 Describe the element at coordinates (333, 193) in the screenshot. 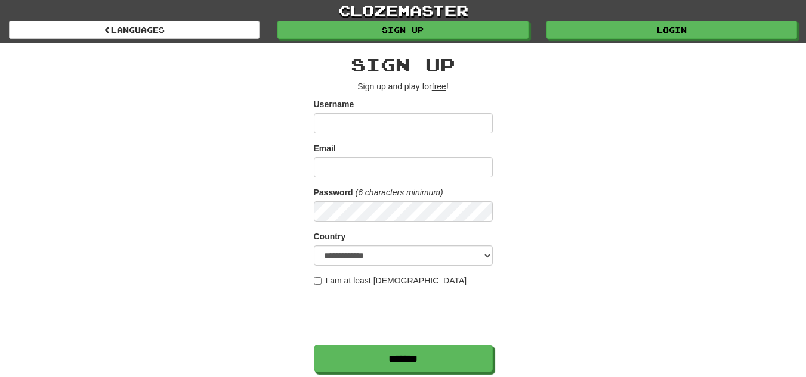

I see `label: Password` at that location.